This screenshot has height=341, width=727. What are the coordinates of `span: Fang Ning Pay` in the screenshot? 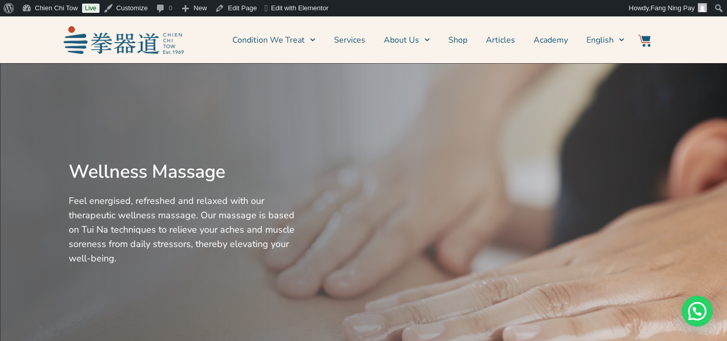 It's located at (673, 8).